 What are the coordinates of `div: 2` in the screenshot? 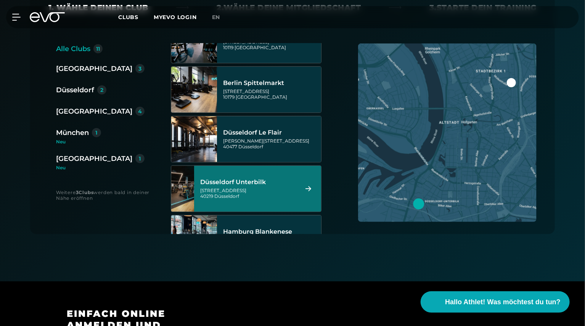 It's located at (102, 90).